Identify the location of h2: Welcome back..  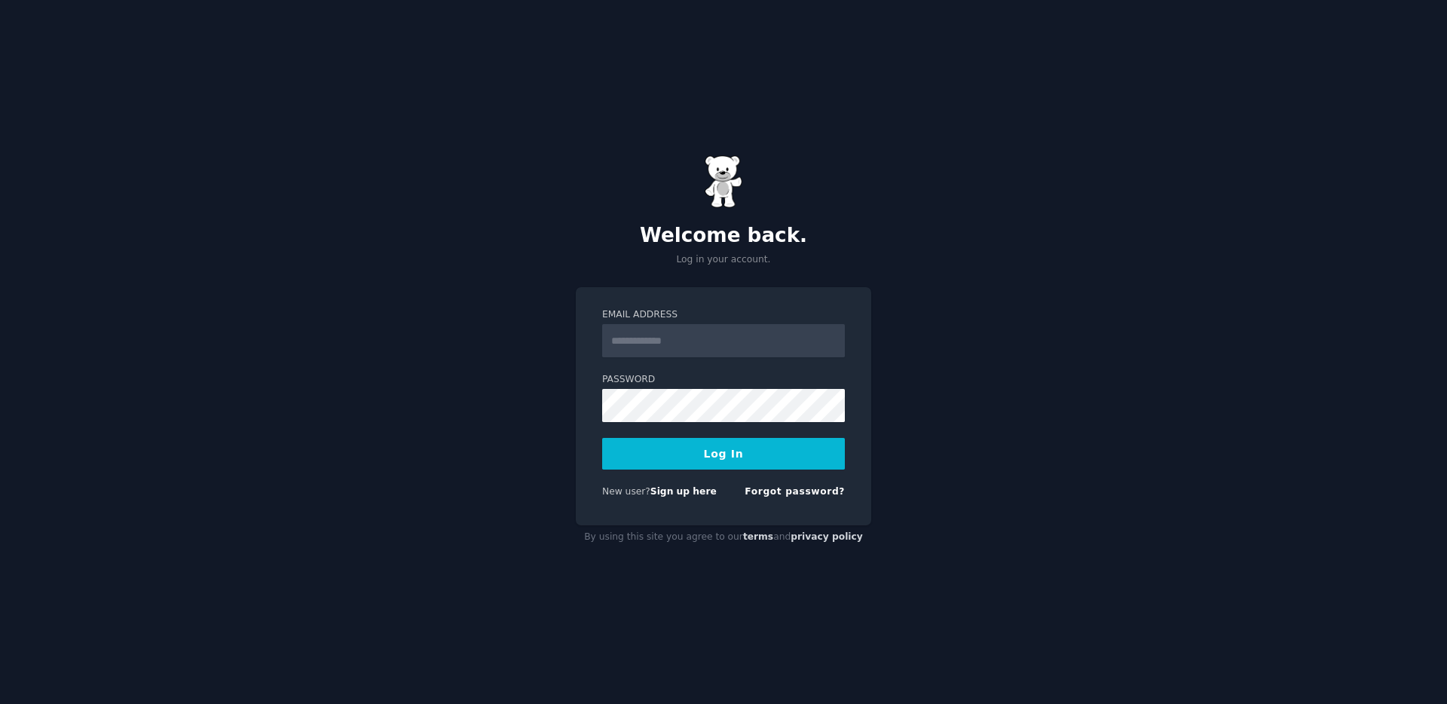
(723, 236).